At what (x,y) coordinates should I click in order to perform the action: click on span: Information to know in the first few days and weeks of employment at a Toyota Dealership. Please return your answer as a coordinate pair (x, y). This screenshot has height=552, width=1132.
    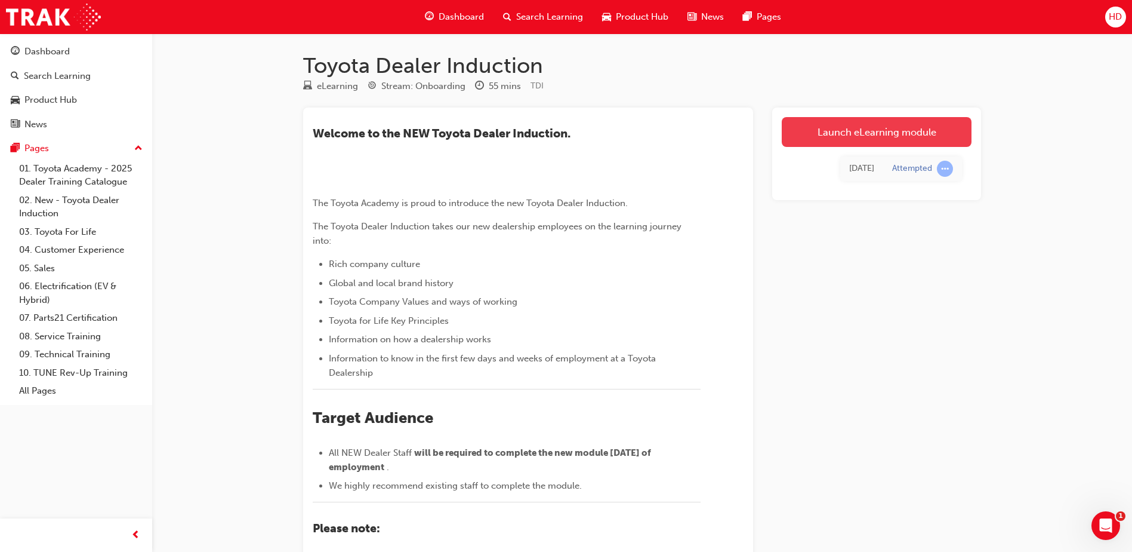
    Looking at the image, I should click on (494, 365).